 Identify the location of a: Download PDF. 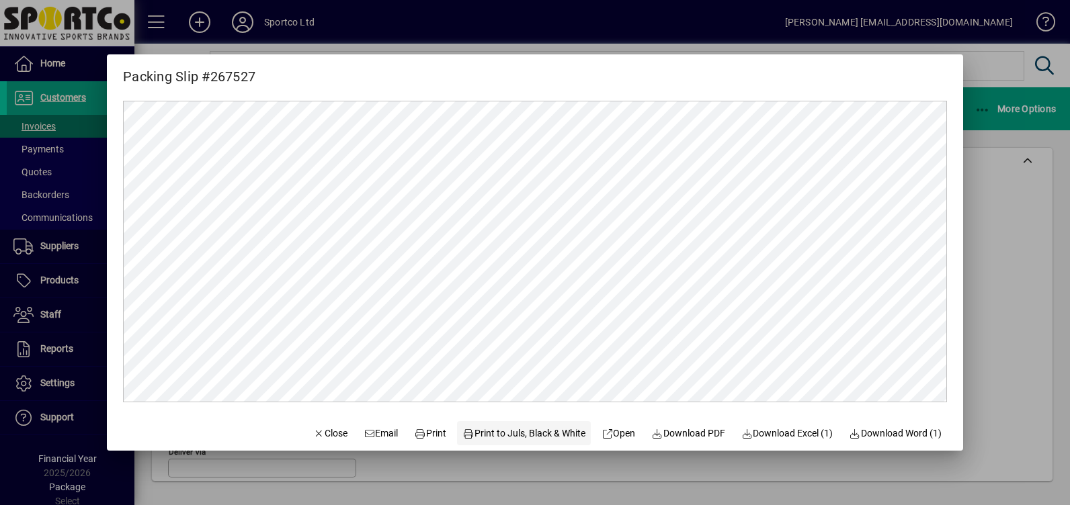
(688, 434).